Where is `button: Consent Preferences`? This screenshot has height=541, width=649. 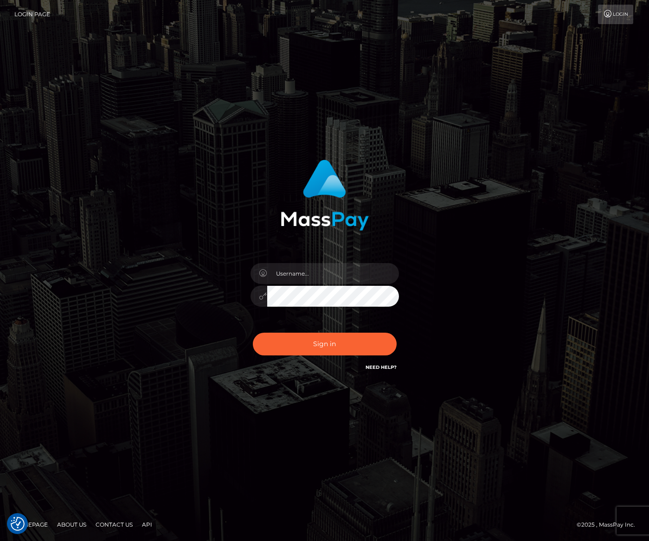
button: Consent Preferences is located at coordinates (18, 524).